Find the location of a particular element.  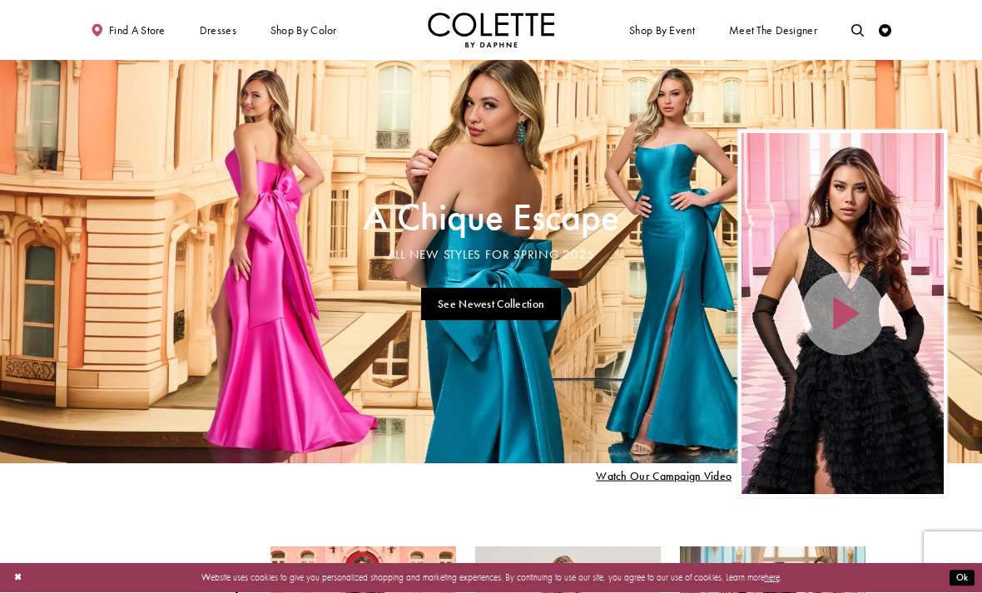

a: See Newest Collection A Chique Escape All New Styles For Spring 2025 is located at coordinates (491, 304).